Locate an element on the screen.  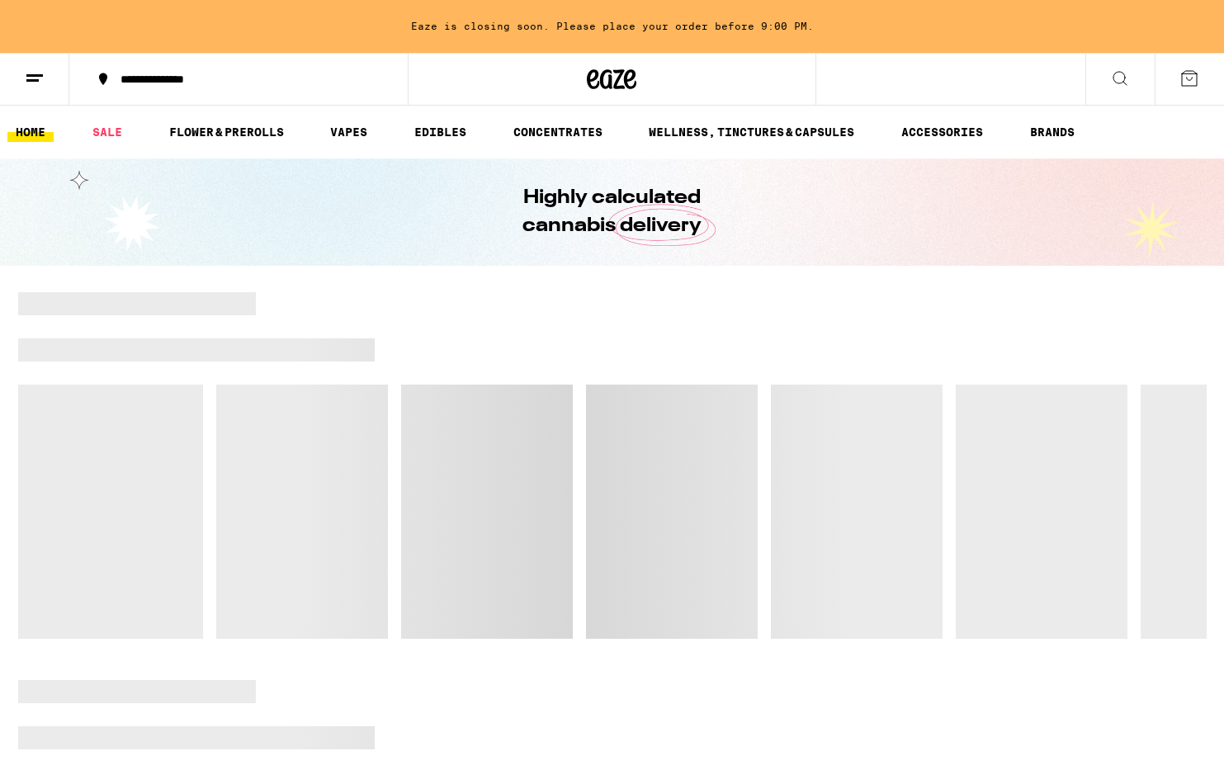
a: EDIBLES is located at coordinates (440, 132).